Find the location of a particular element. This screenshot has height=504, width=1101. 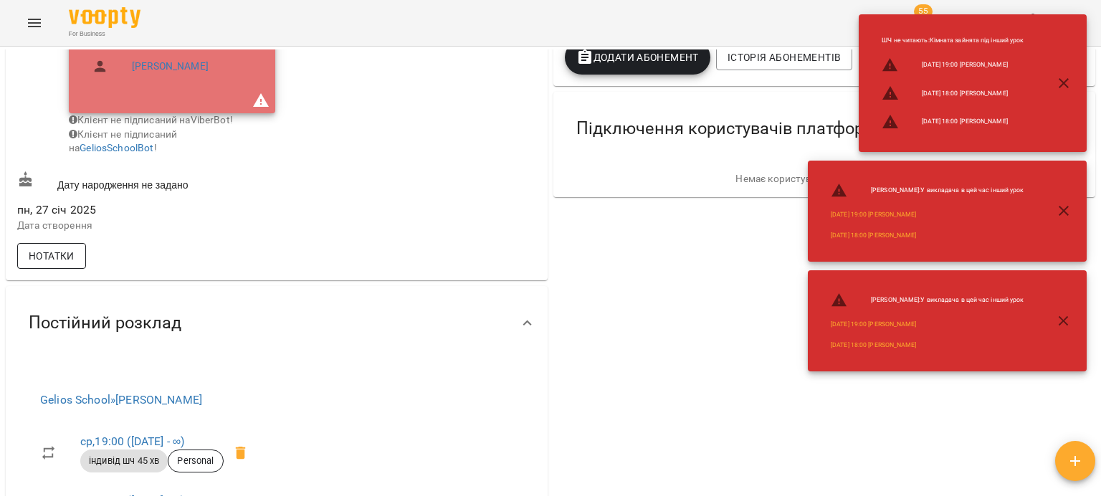

span: індивід шч 45 хв is located at coordinates (124, 461).